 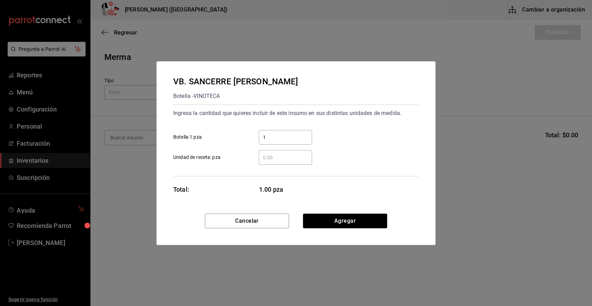 I want to click on button: Agregar, so click(x=345, y=221).